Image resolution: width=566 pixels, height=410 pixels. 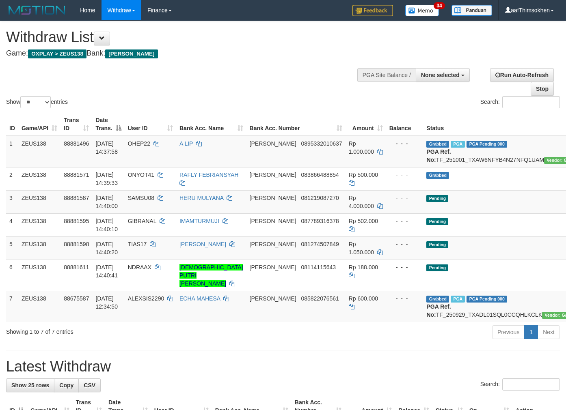 I want to click on span: Rp 502.000, so click(x=363, y=221).